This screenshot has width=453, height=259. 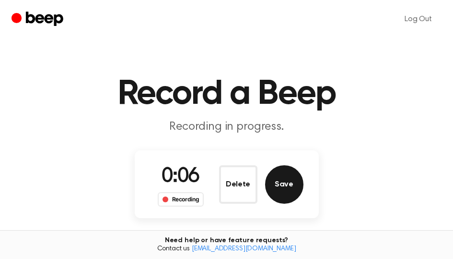 What do you see at coordinates (238, 184) in the screenshot?
I see `button: Delete Audio Record` at bounding box center [238, 184].